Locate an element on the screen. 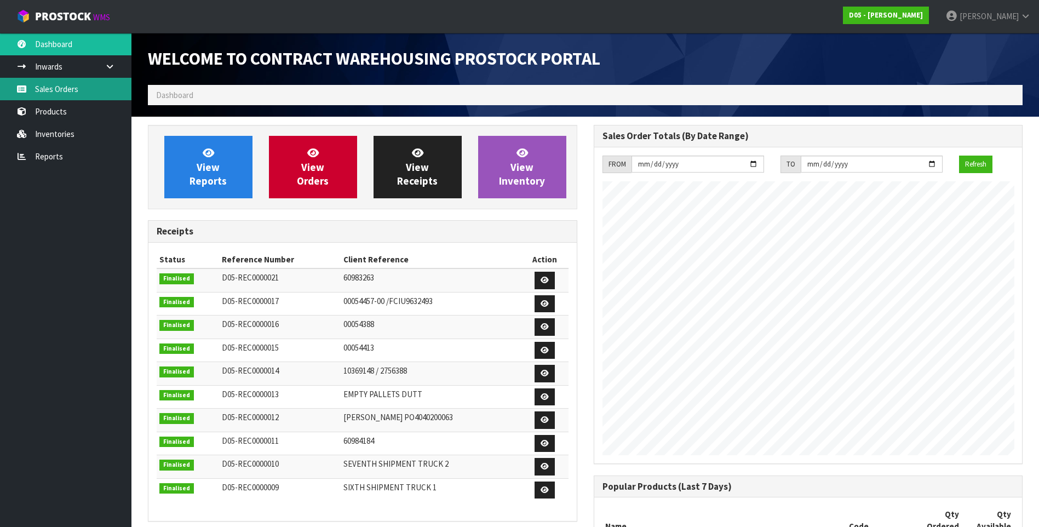  a: ViewReceipts is located at coordinates (417, 167).